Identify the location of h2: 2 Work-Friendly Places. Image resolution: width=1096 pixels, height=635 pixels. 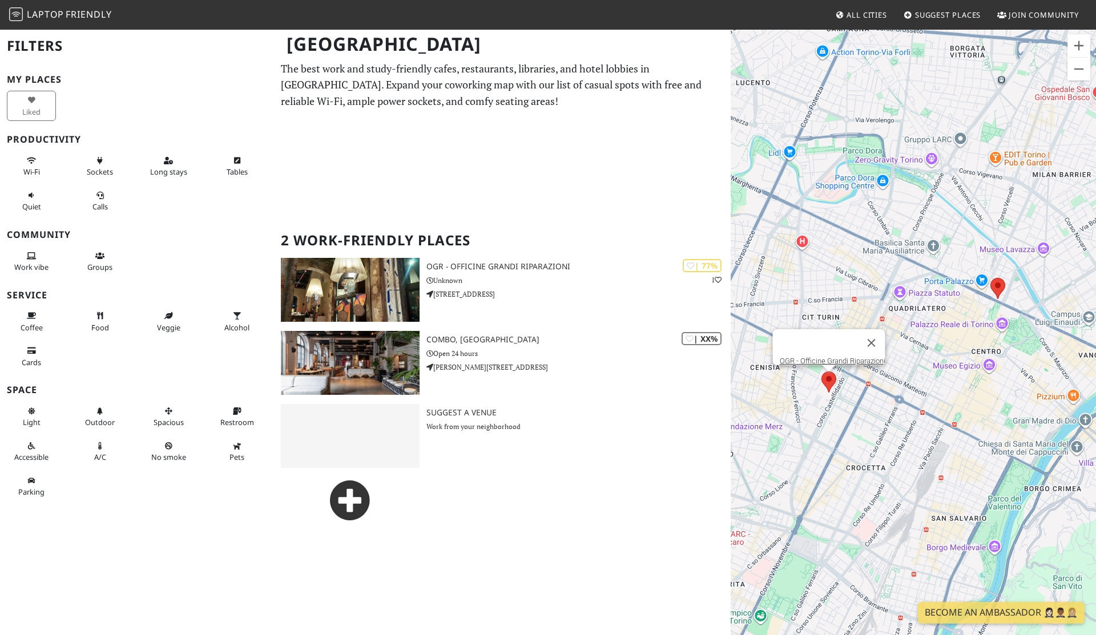
(502, 240).